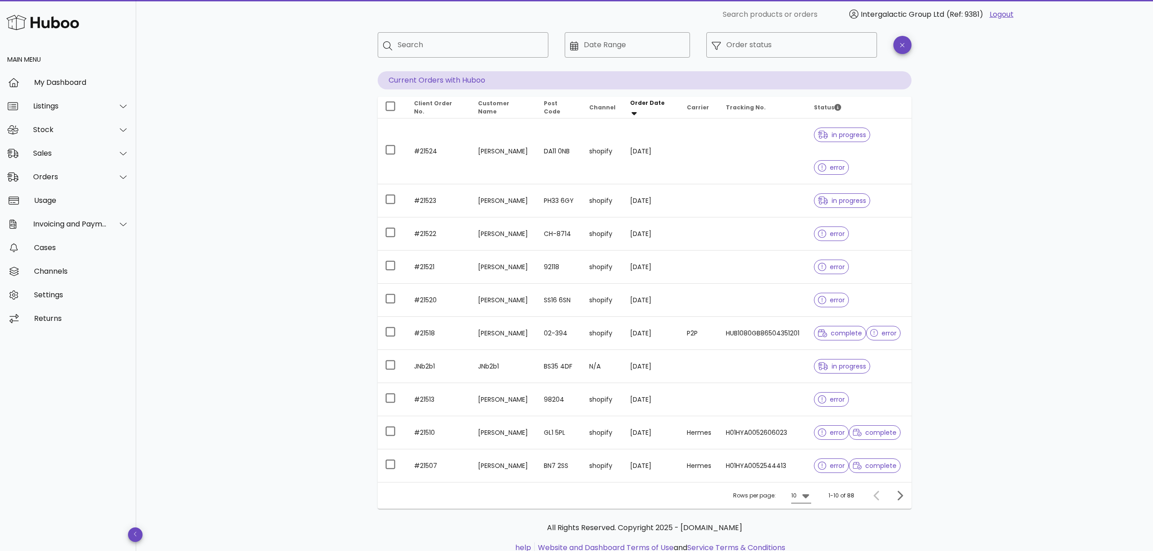 This screenshot has height=551, width=1153. What do you see at coordinates (602, 108) in the screenshot?
I see `th: Channel` at bounding box center [602, 108].